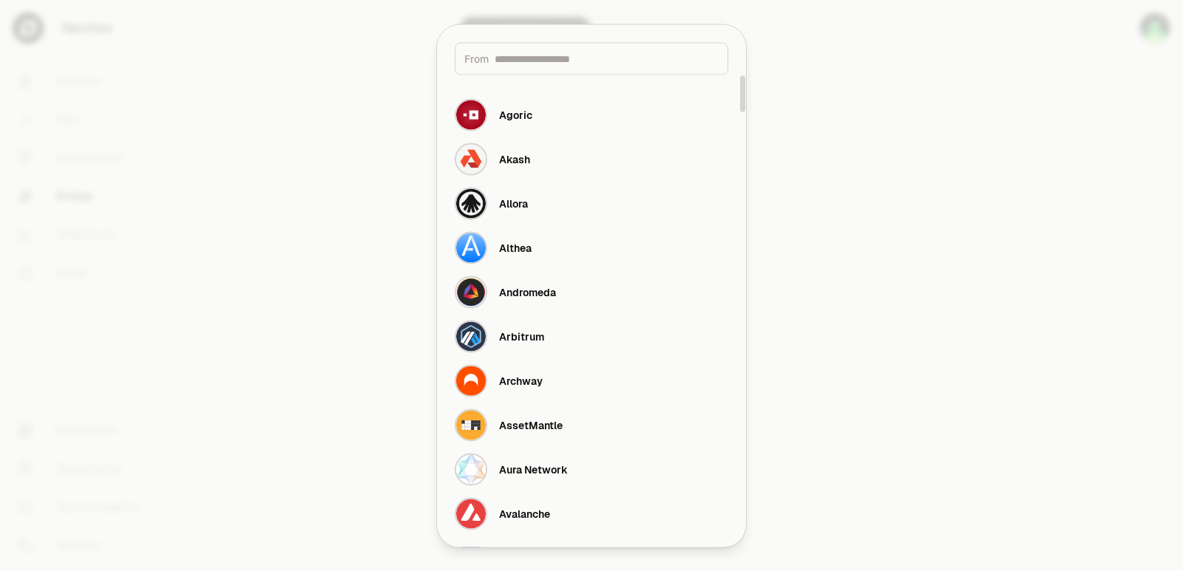  I want to click on button: Akash LogoAkash, so click(591, 159).